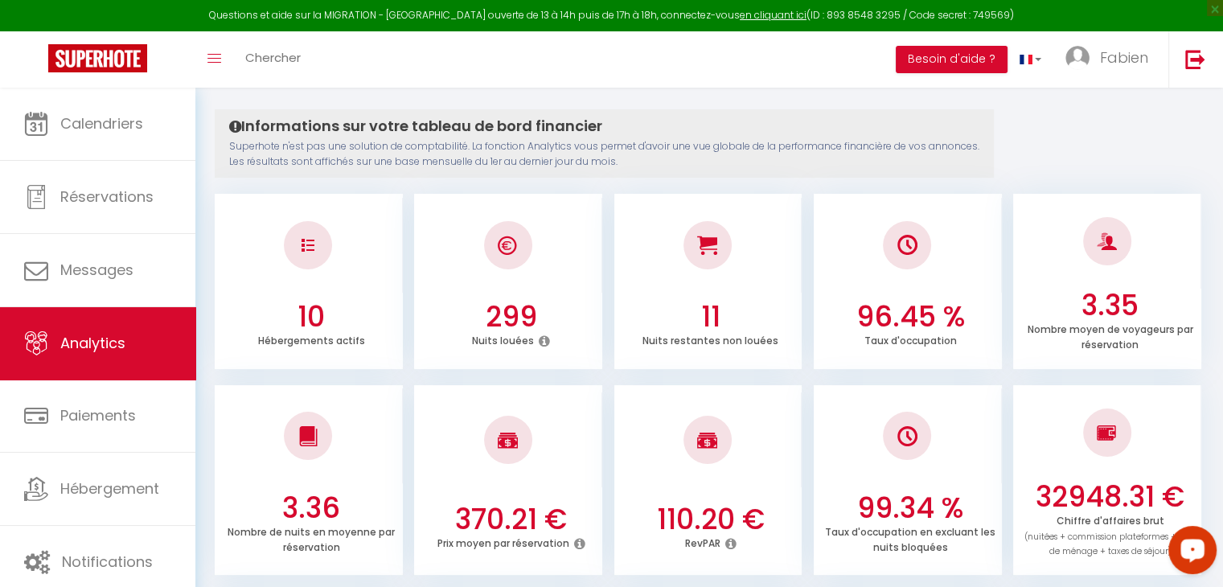  What do you see at coordinates (710, 519) in the screenshot?
I see `h3: 110.20 €` at bounding box center [710, 519].